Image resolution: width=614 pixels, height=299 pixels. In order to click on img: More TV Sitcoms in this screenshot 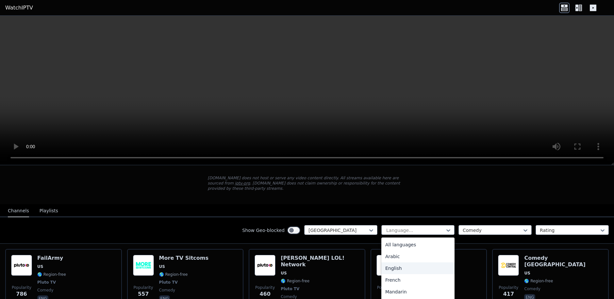, I will do `click(144, 265)`.